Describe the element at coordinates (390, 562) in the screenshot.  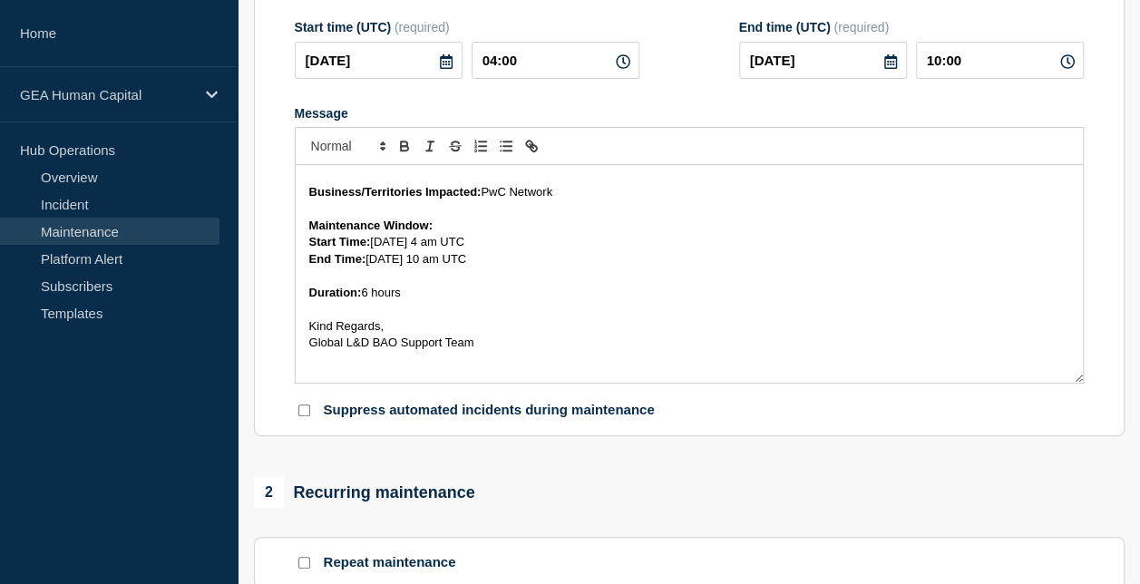
I see `p: Repeat maintenance` at that location.